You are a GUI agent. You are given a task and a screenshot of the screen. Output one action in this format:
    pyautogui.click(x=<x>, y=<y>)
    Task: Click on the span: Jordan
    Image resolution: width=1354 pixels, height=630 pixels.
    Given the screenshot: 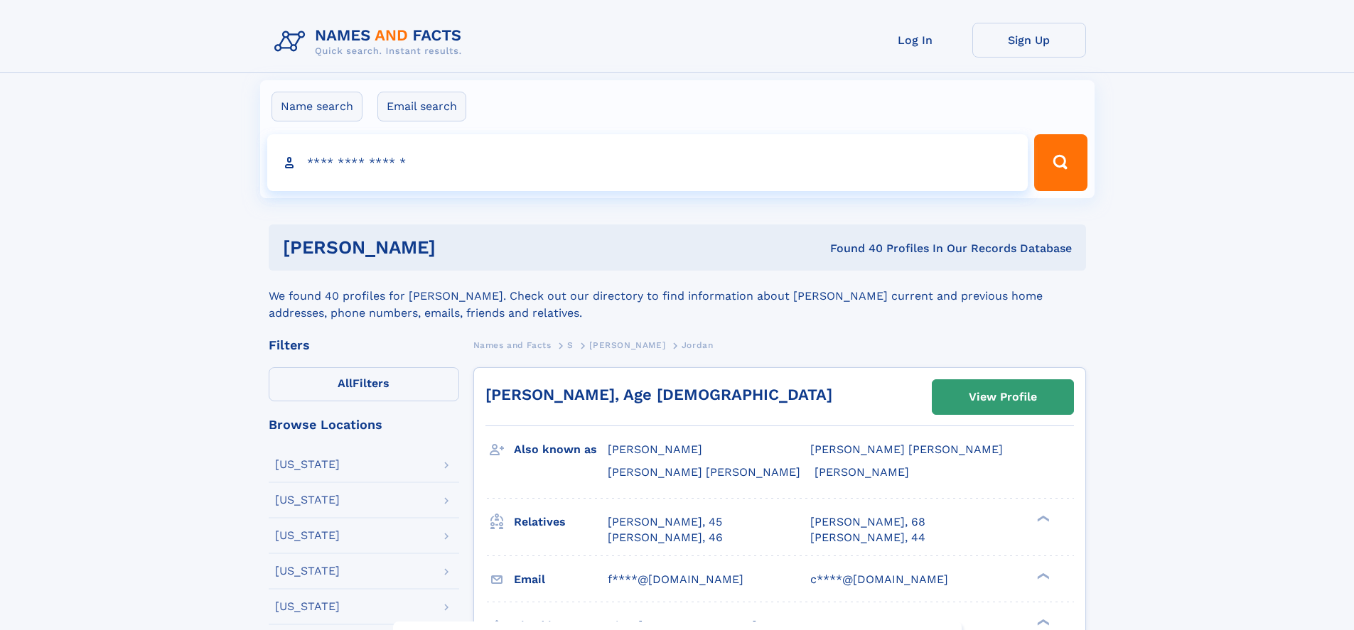 What is the action you would take?
    pyautogui.click(x=697, y=345)
    